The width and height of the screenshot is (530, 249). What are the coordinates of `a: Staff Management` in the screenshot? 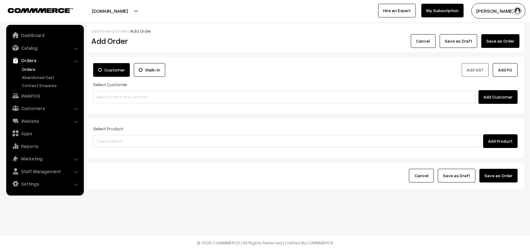 It's located at (45, 171).